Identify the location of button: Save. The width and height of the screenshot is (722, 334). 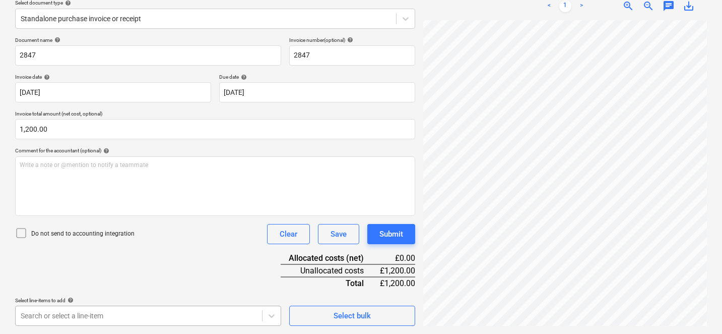
(339, 234).